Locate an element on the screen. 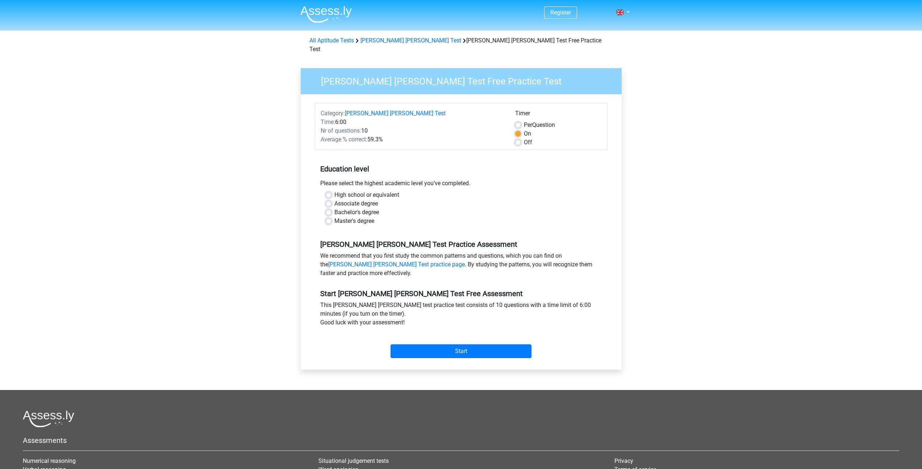 The height and width of the screenshot is (469, 922). label: Off is located at coordinates (528, 142).